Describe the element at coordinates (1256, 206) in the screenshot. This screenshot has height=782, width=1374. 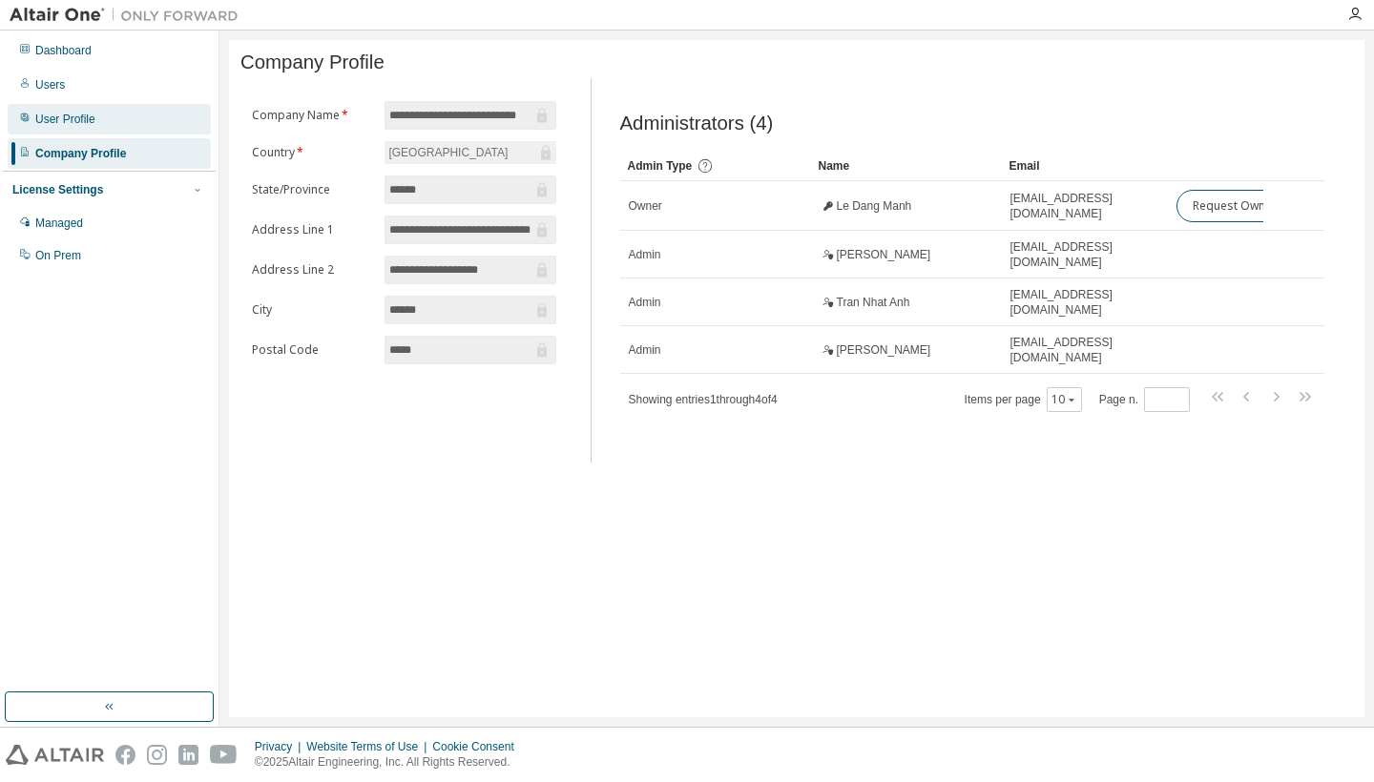
I see `button: Request Owner Change` at that location.